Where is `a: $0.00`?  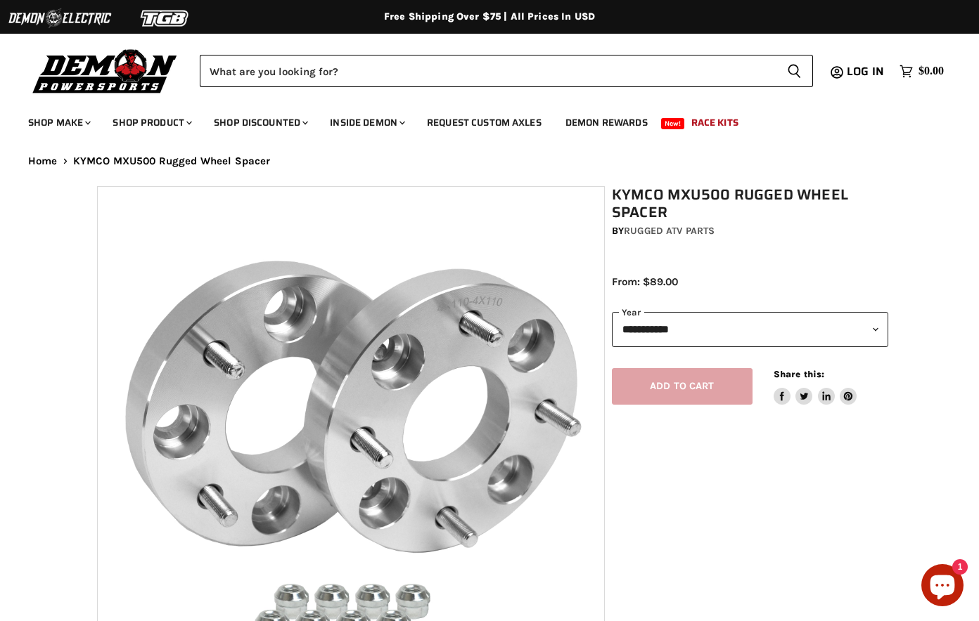 a: $0.00 is located at coordinates (921, 71).